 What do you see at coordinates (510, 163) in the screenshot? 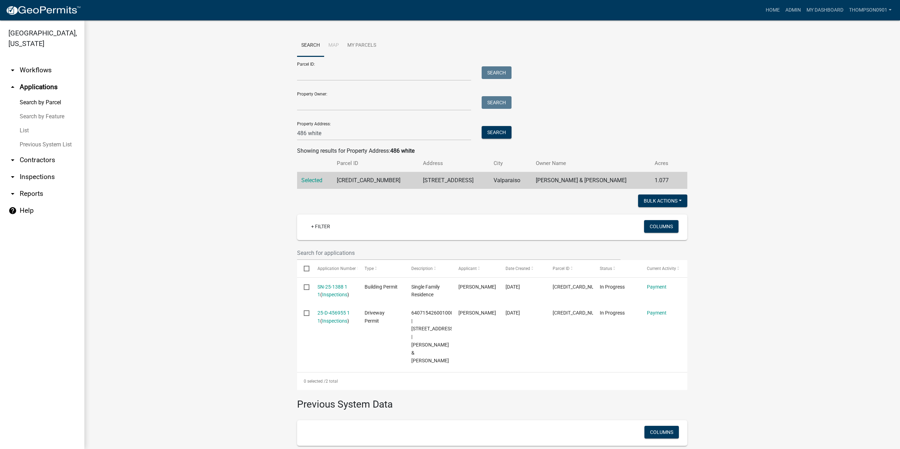
I see `th: City` at bounding box center [510, 163].